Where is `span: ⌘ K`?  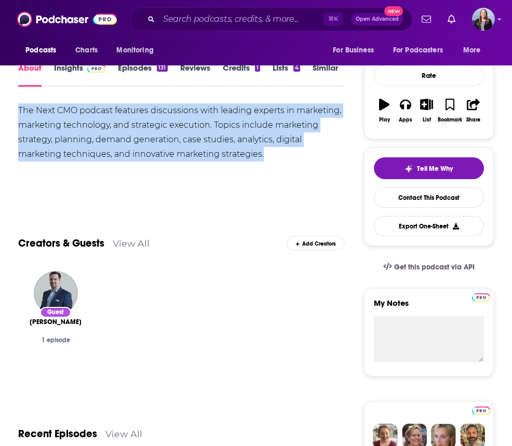
span: ⌘ K is located at coordinates (333, 19).